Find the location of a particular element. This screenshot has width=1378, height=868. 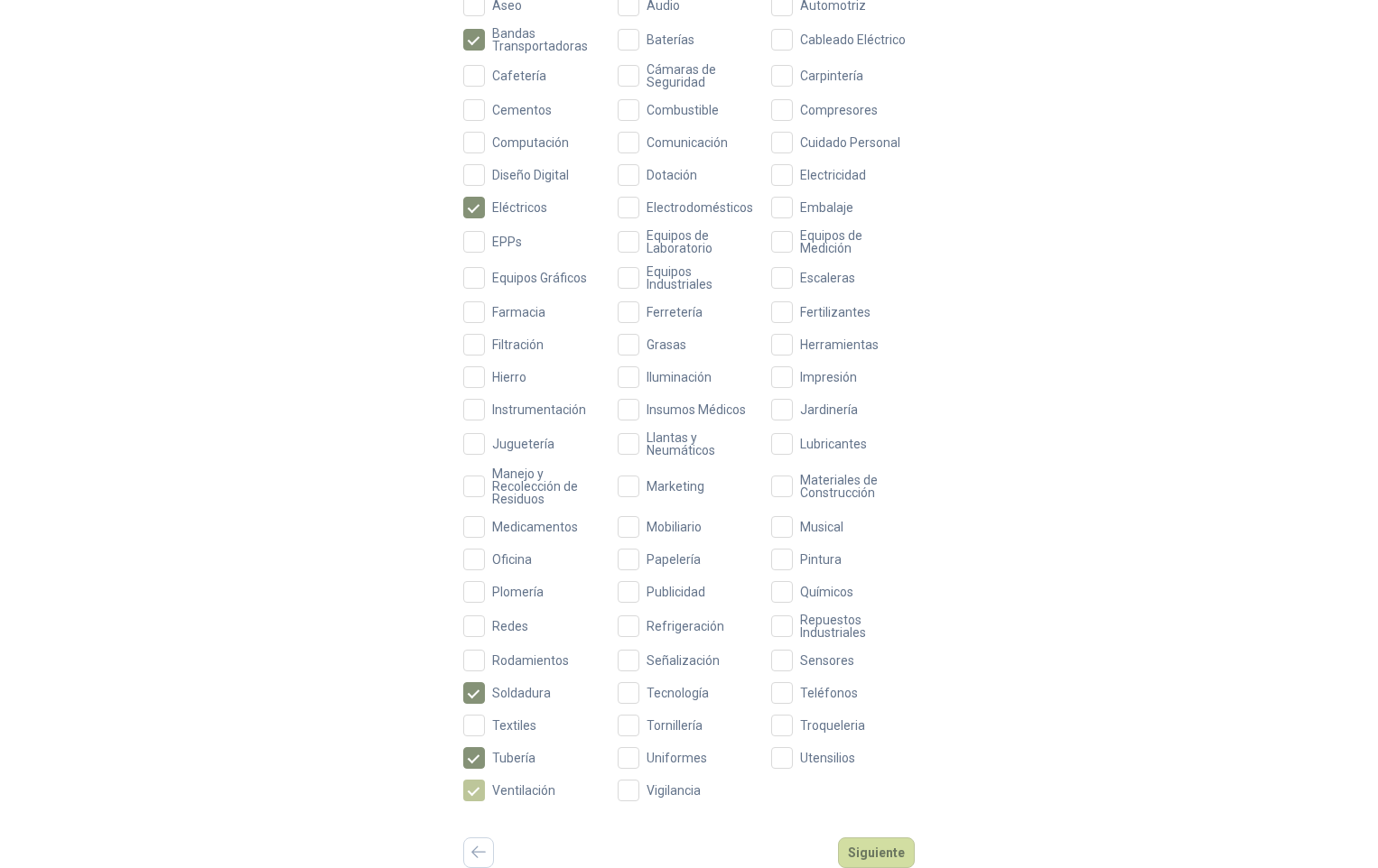

span: Cámaras de Seguridad is located at coordinates (699, 75).